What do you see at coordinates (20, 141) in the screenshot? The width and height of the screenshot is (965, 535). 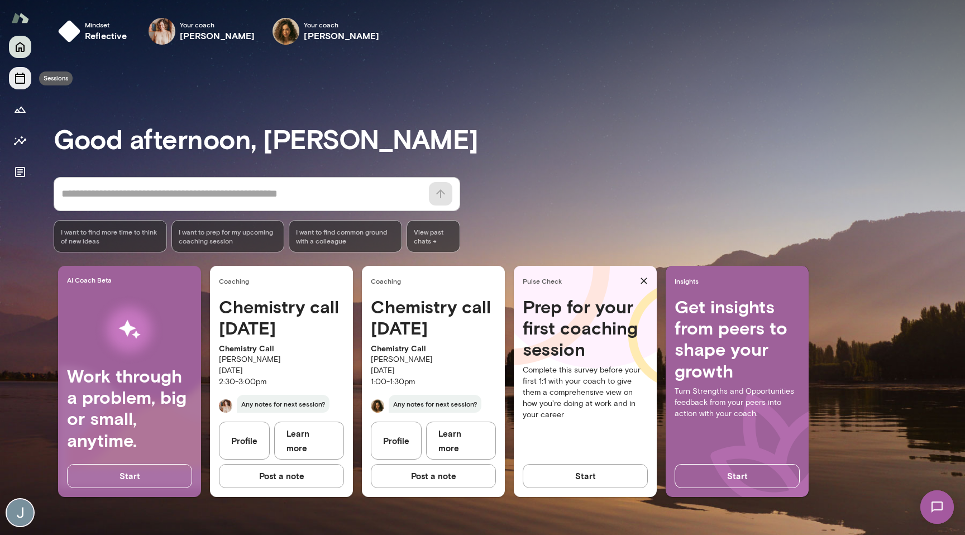 I see `button: Insights` at bounding box center [20, 141].